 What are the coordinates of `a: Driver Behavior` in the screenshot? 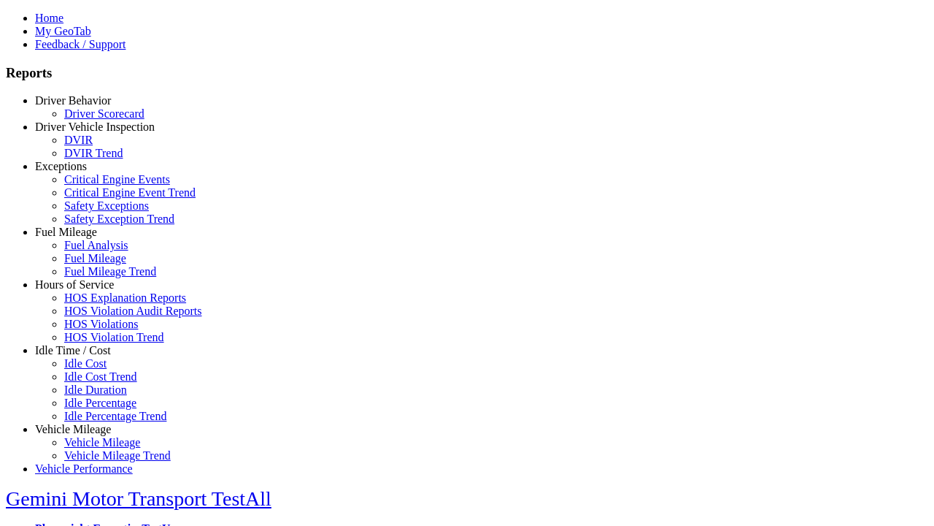 It's located at (73, 100).